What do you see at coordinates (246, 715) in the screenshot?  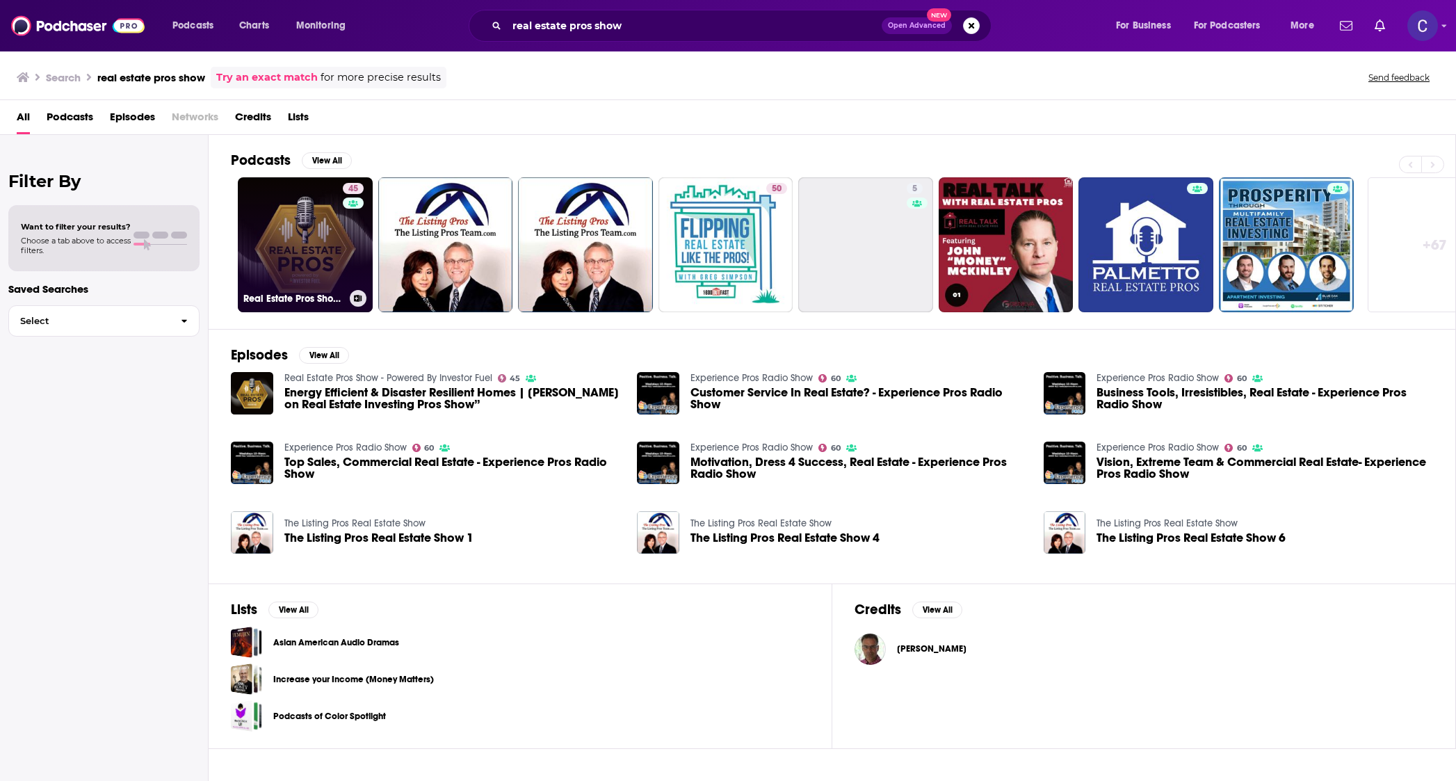 I see `span: Podcasts of Color Spotlight` at bounding box center [246, 715].